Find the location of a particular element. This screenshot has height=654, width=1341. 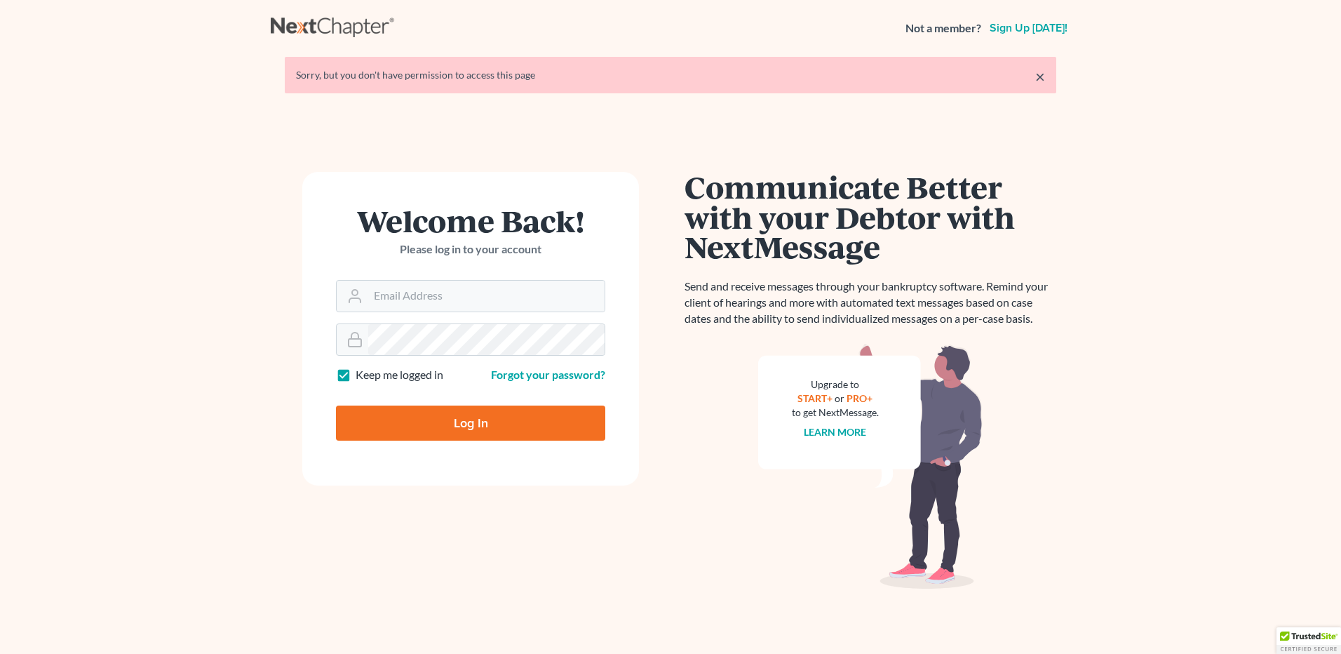

strong: Not a member? is located at coordinates (943, 28).